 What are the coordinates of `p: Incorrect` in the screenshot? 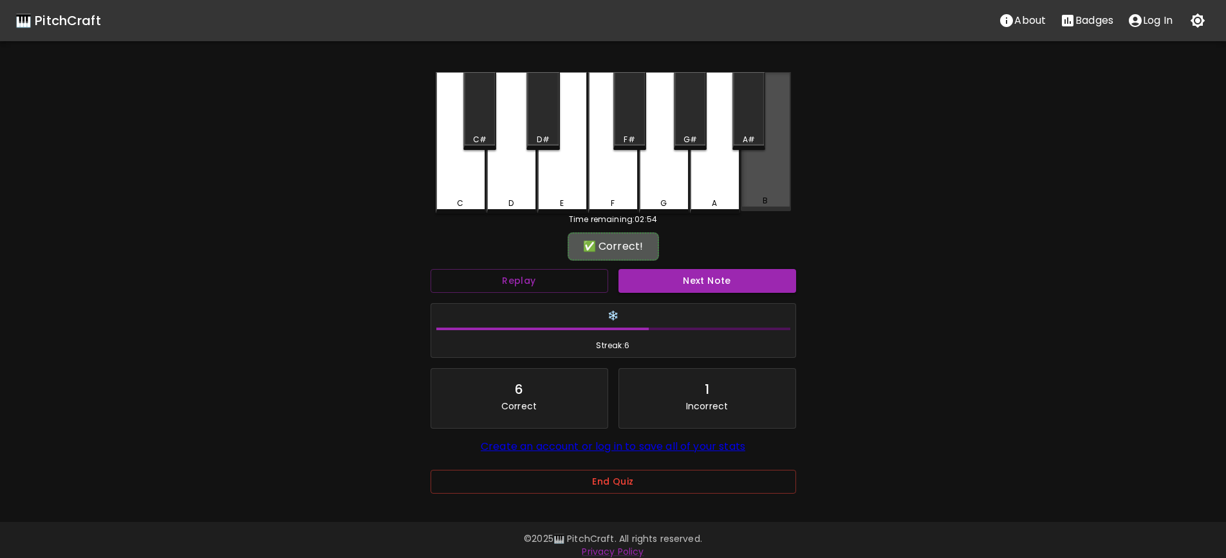 It's located at (707, 406).